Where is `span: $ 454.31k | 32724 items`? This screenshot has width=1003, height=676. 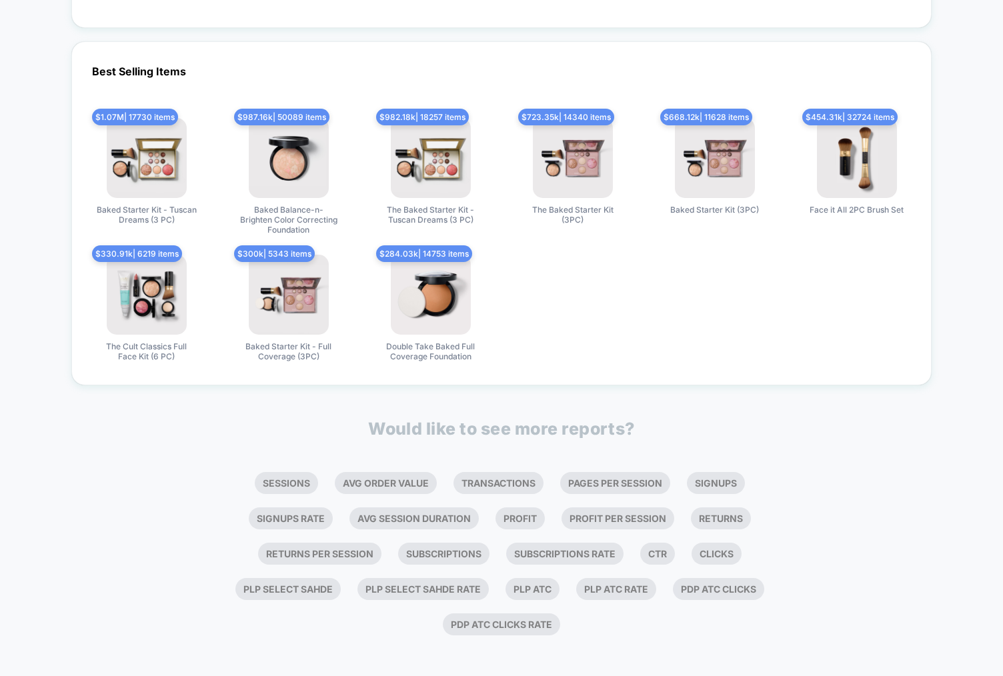
span: $ 454.31k | 32724 items is located at coordinates (849, 117).